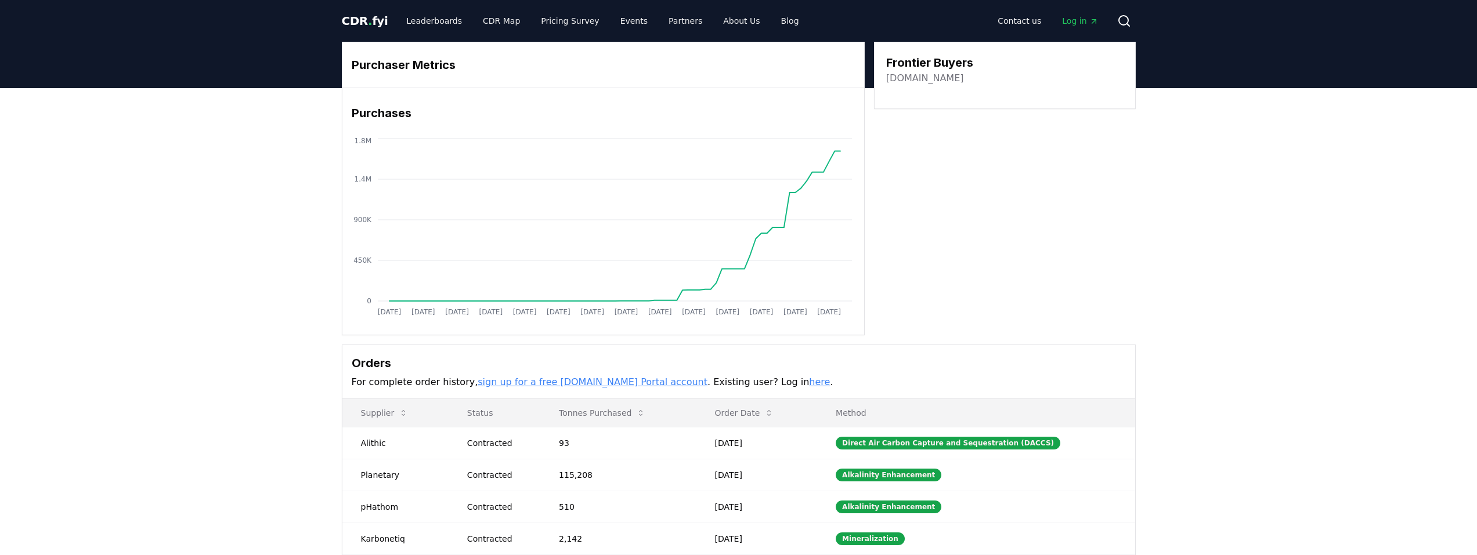 This screenshot has width=1477, height=555. Describe the element at coordinates (929, 63) in the screenshot. I see `h3: Frontier Buyers` at that location.